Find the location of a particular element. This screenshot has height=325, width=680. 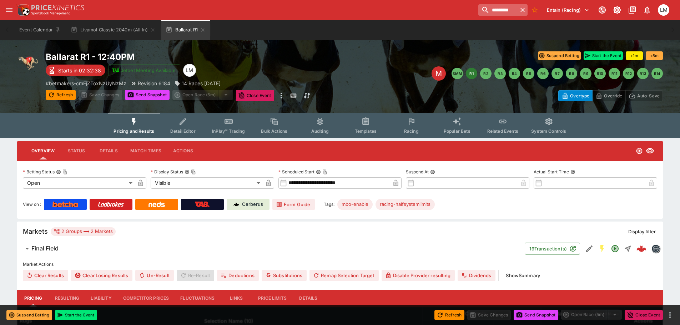

button: Ballarat R1 is located at coordinates (186, 30).